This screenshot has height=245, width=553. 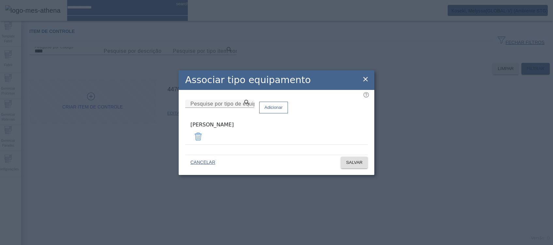 What do you see at coordinates (248, 80) in the screenshot?
I see `h2: Associar tipo equipamento` at bounding box center [248, 80].